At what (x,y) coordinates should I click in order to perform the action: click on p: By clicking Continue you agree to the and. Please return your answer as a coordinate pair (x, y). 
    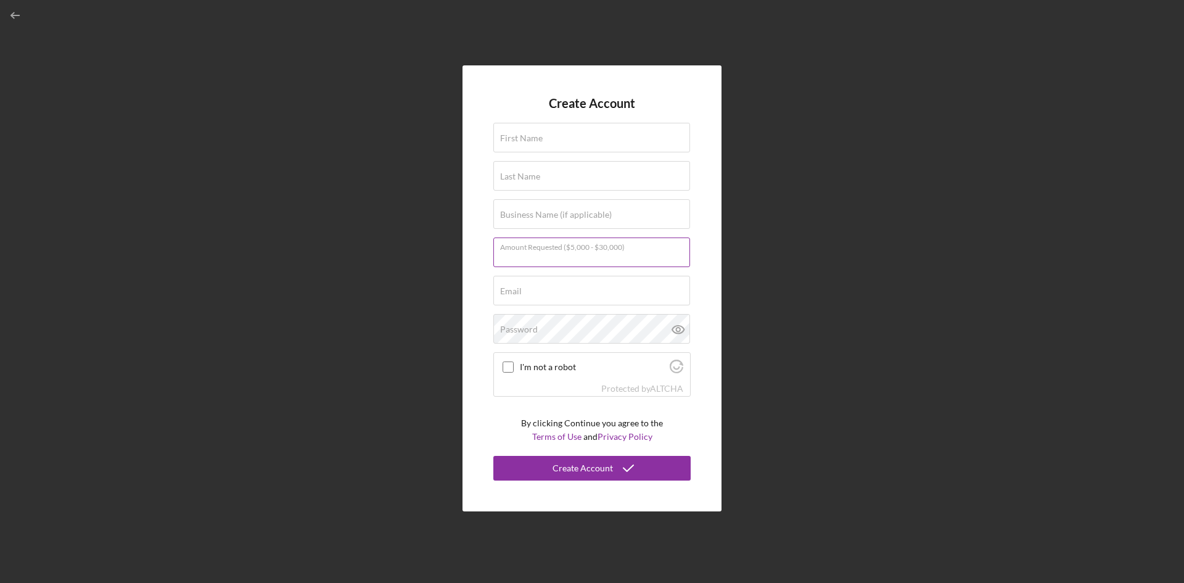
    Looking at the image, I should click on (592, 430).